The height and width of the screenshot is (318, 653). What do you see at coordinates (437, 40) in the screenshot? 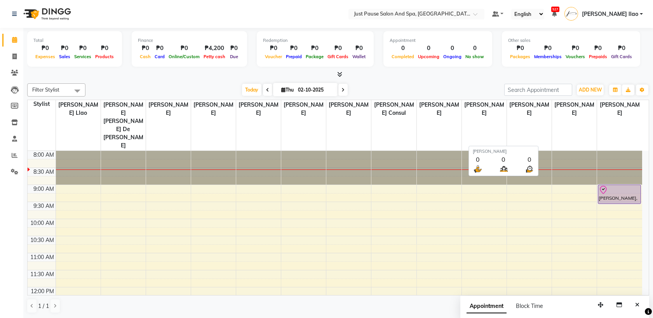
I see `div: Appointment` at bounding box center [437, 40].